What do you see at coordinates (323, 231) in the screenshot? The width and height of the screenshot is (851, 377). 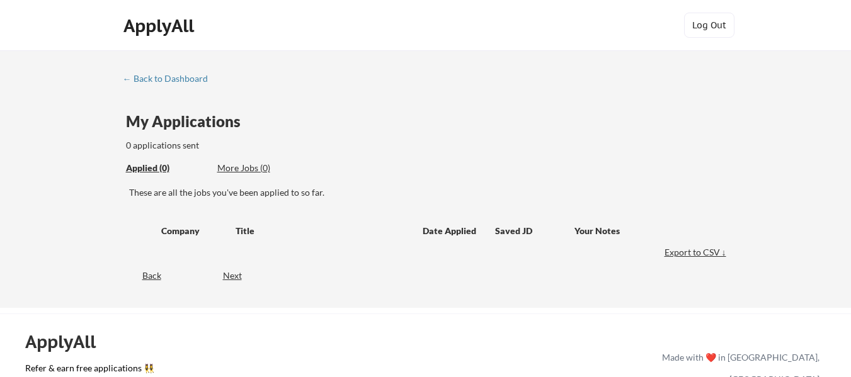 I see `div: Title` at bounding box center [323, 231].